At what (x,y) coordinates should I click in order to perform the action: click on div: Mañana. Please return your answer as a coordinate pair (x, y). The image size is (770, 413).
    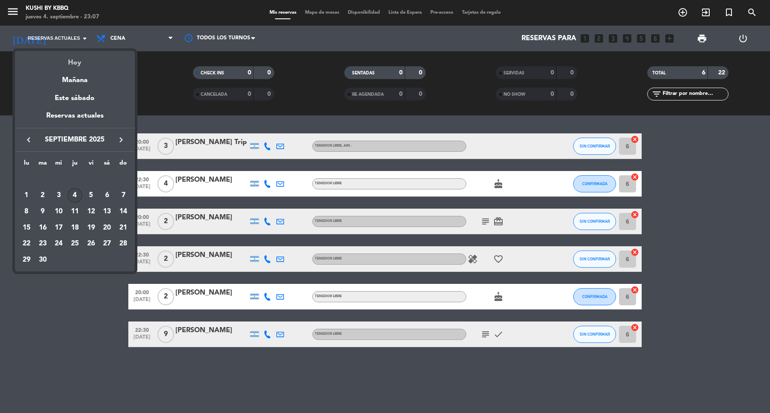
    Looking at the image, I should click on (75, 77).